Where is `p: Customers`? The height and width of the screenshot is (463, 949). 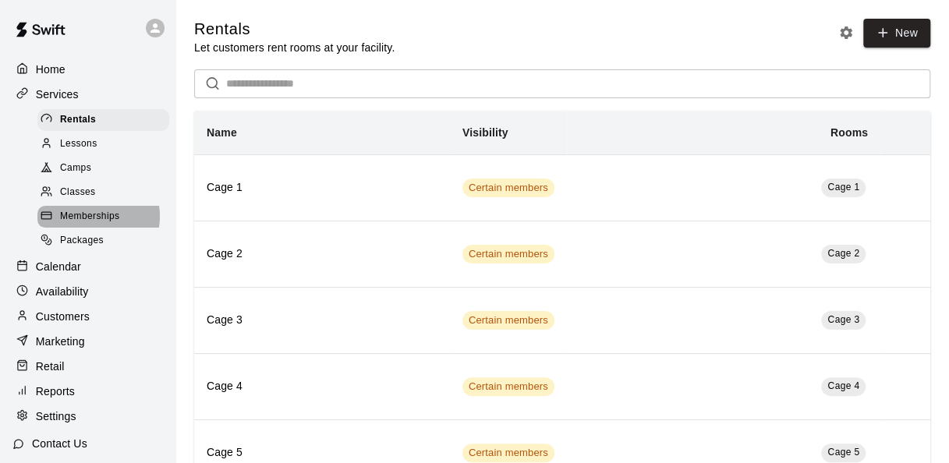
p: Customers is located at coordinates (62, 317).